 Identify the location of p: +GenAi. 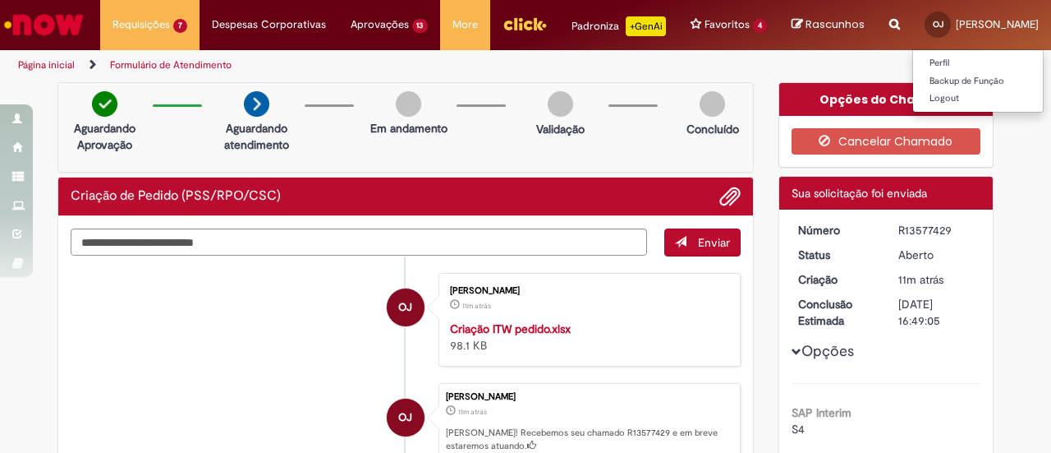
(646, 26).